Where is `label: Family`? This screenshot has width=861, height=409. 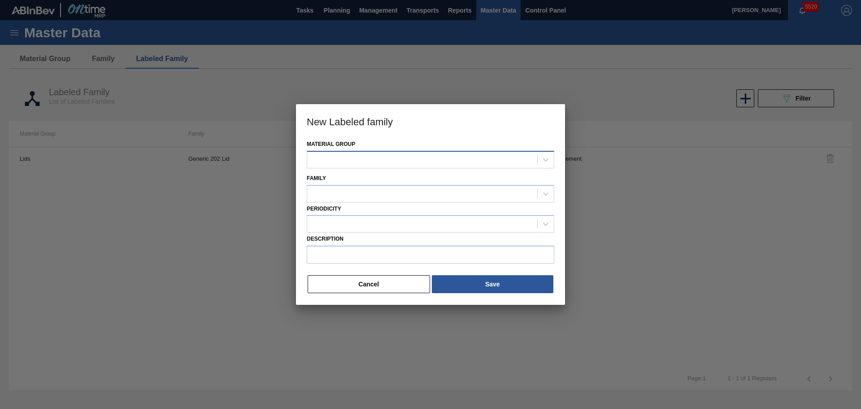 label: Family is located at coordinates (316, 178).